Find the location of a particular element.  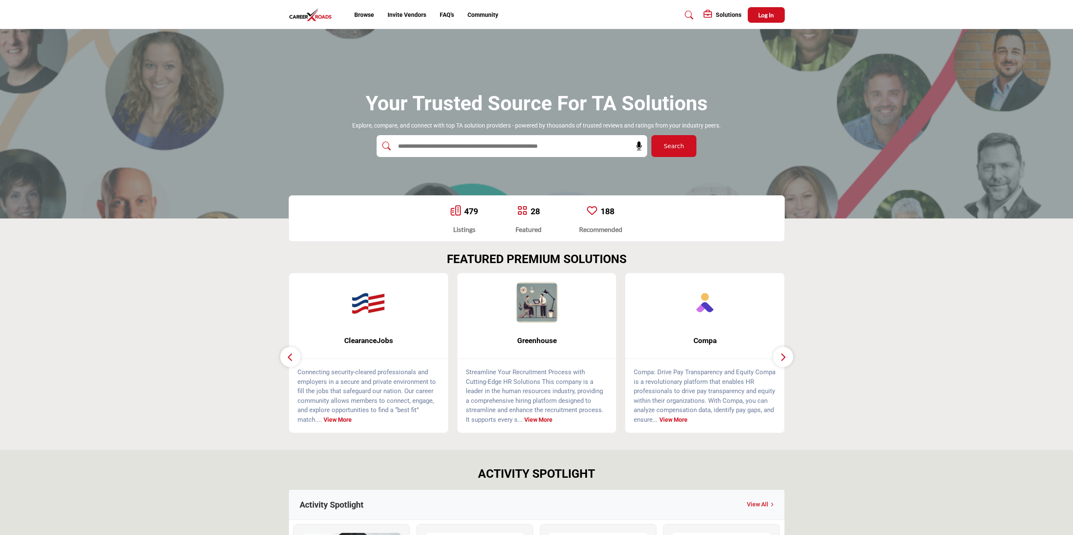

img: Compa is located at coordinates (705, 303).